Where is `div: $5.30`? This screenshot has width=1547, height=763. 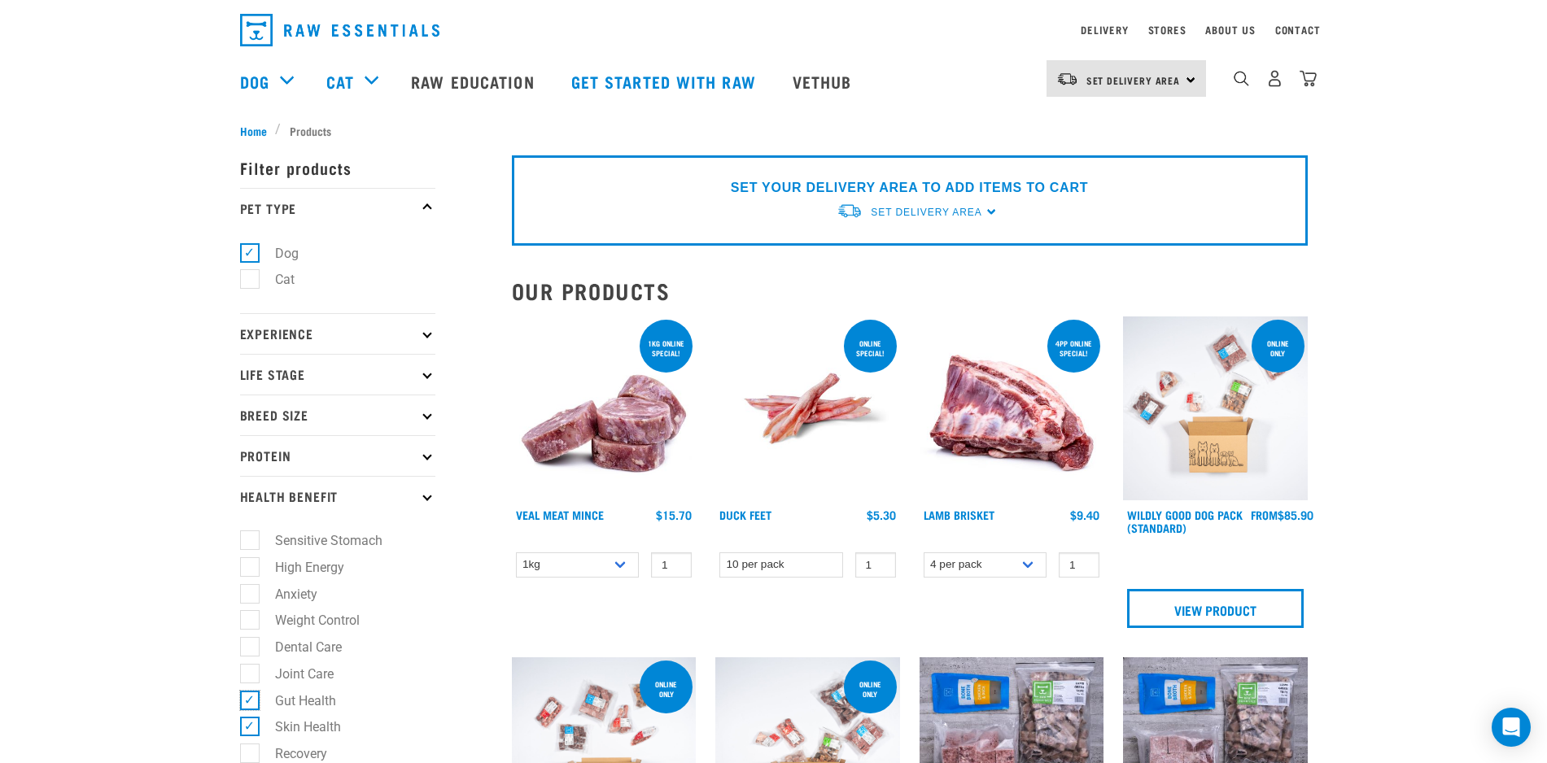
div: $5.30 is located at coordinates (881, 515).